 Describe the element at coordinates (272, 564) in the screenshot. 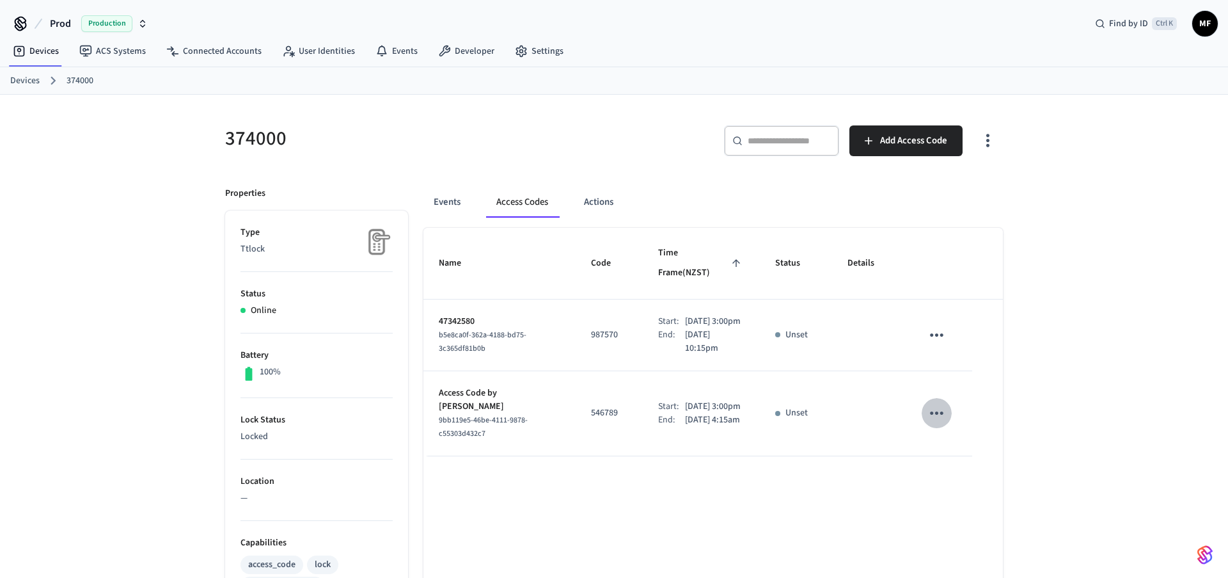

I see `div: access_code` at that location.